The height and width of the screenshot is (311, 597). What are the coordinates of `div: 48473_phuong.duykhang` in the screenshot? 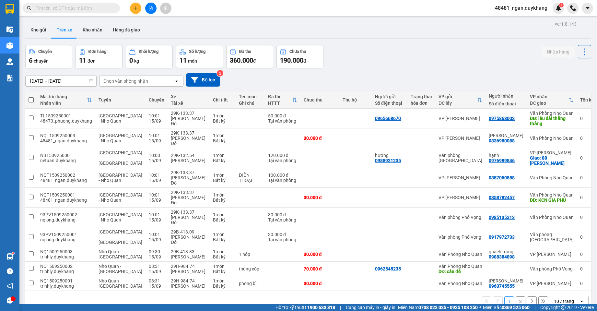 It's located at (66, 121).